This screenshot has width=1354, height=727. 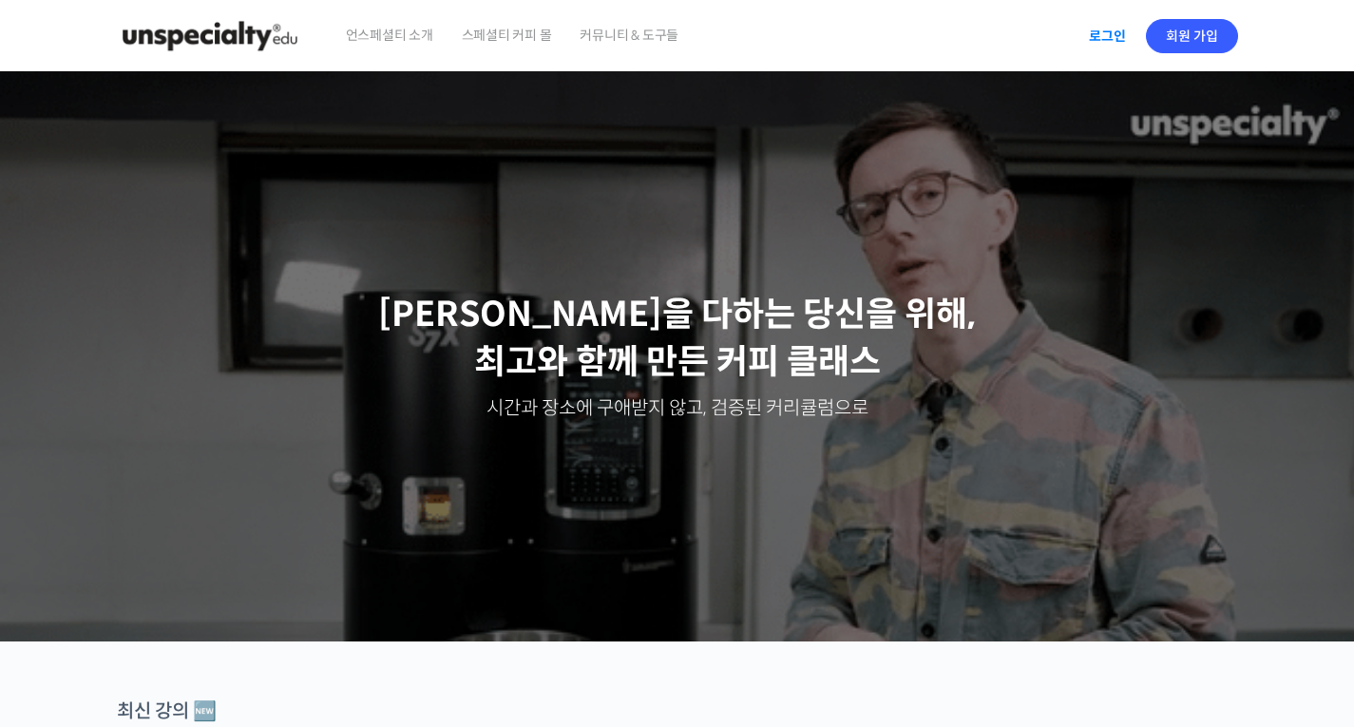 What do you see at coordinates (66, 605) in the screenshot?
I see `span: 홈` at bounding box center [66, 605].